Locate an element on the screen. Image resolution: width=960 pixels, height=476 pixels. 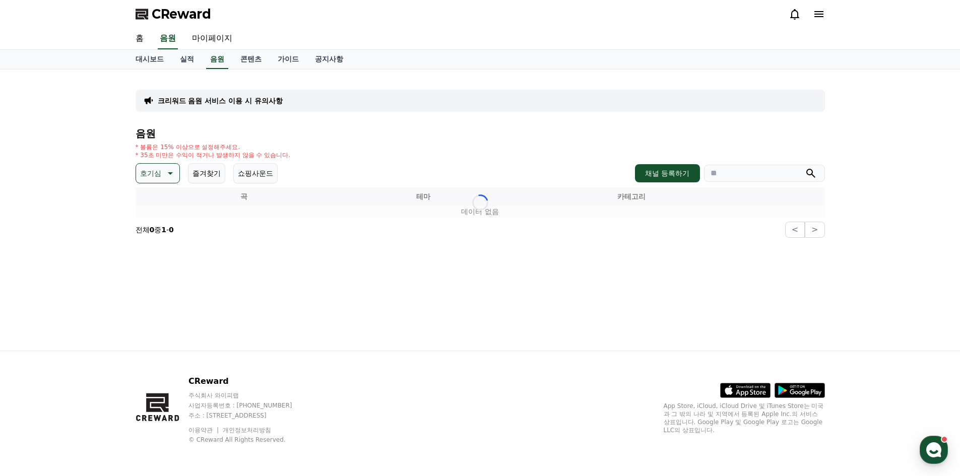
h4: 음원 is located at coordinates (480, 134).